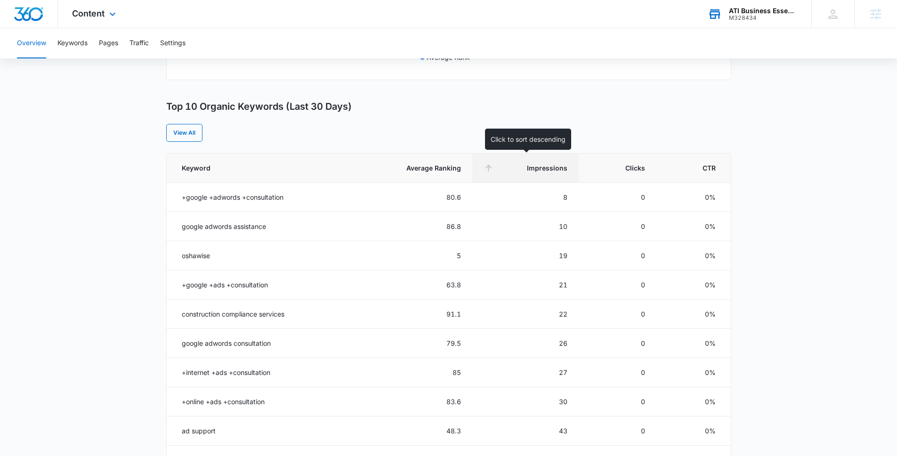 This screenshot has width=897, height=456. Describe the element at coordinates (409, 372) in the screenshot. I see `td: 85` at that location.